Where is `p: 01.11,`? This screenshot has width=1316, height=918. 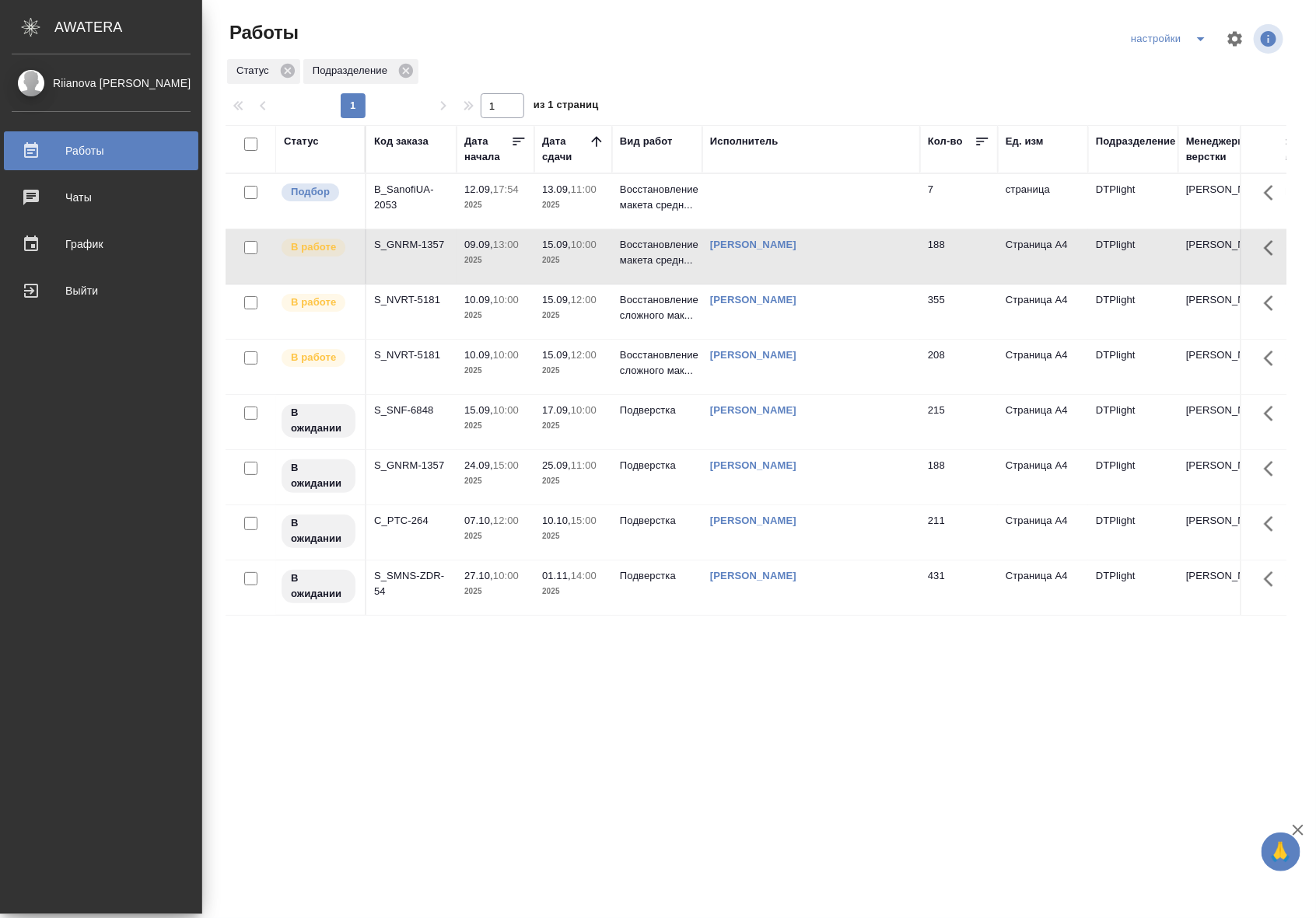 p: 01.11, is located at coordinates (556, 575).